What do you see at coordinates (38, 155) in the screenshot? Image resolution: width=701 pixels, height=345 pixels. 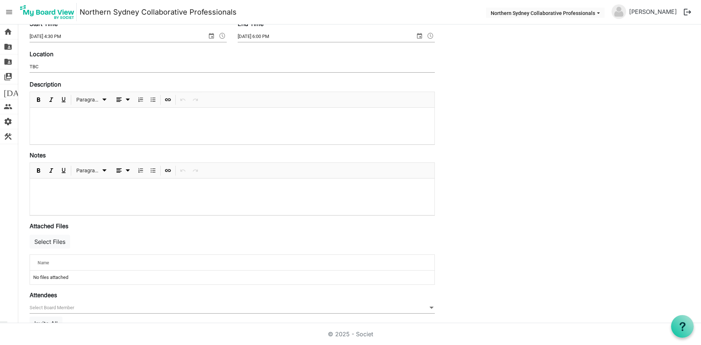 I see `label: Notes` at bounding box center [38, 155].